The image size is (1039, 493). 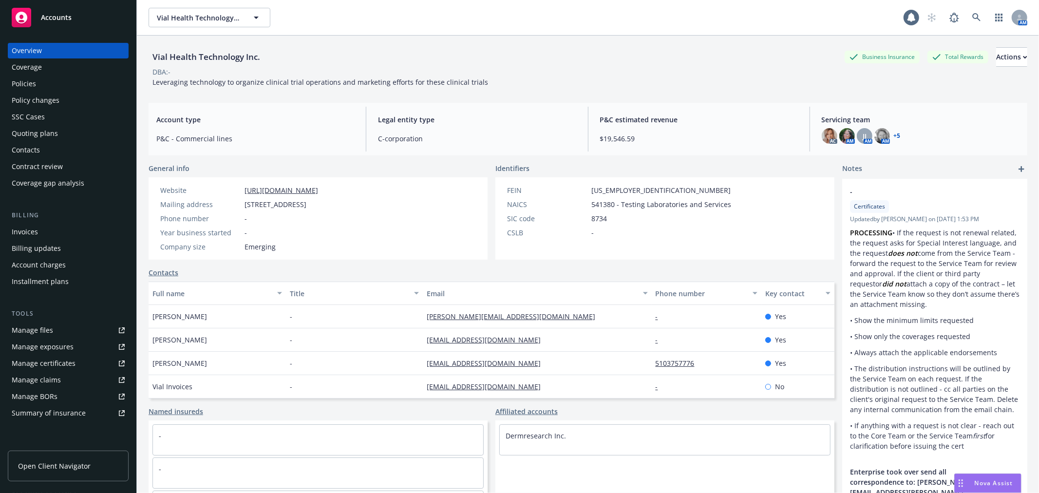 What do you see at coordinates (960, 483) in the screenshot?
I see `div: Drag to move` at bounding box center [960, 483].